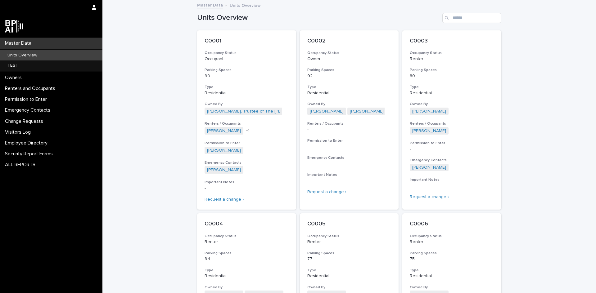 The width and height of the screenshot is (596, 293). What do you see at coordinates (13, 65) in the screenshot?
I see `p: TEST` at bounding box center [13, 65].